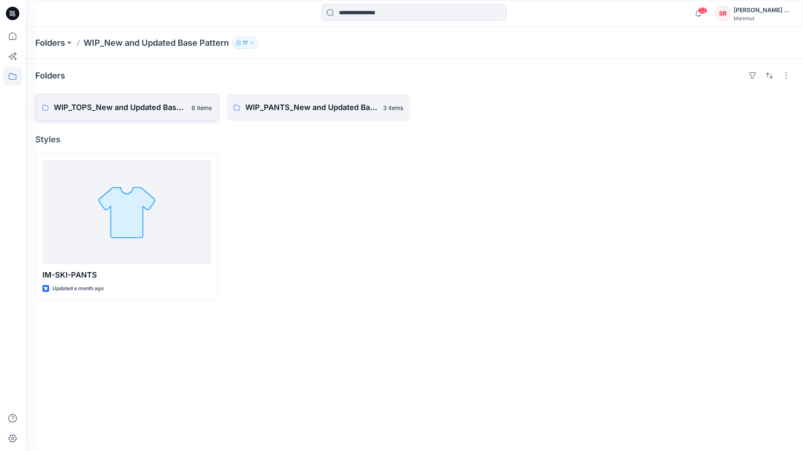  Describe the element at coordinates (763, 18) in the screenshot. I see `div: Mammut` at that location.